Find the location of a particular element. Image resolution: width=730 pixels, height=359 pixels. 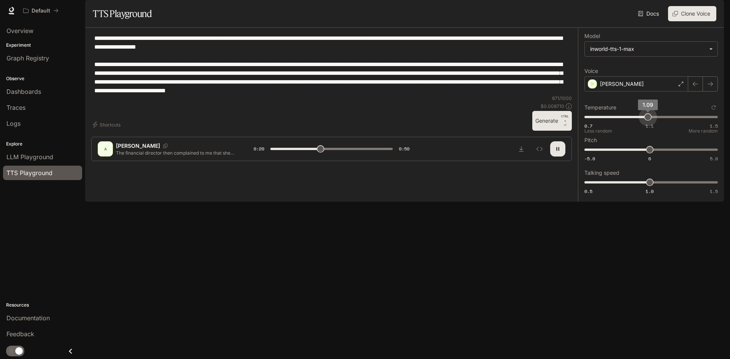

span: 1.0 is located at coordinates (649, 191).